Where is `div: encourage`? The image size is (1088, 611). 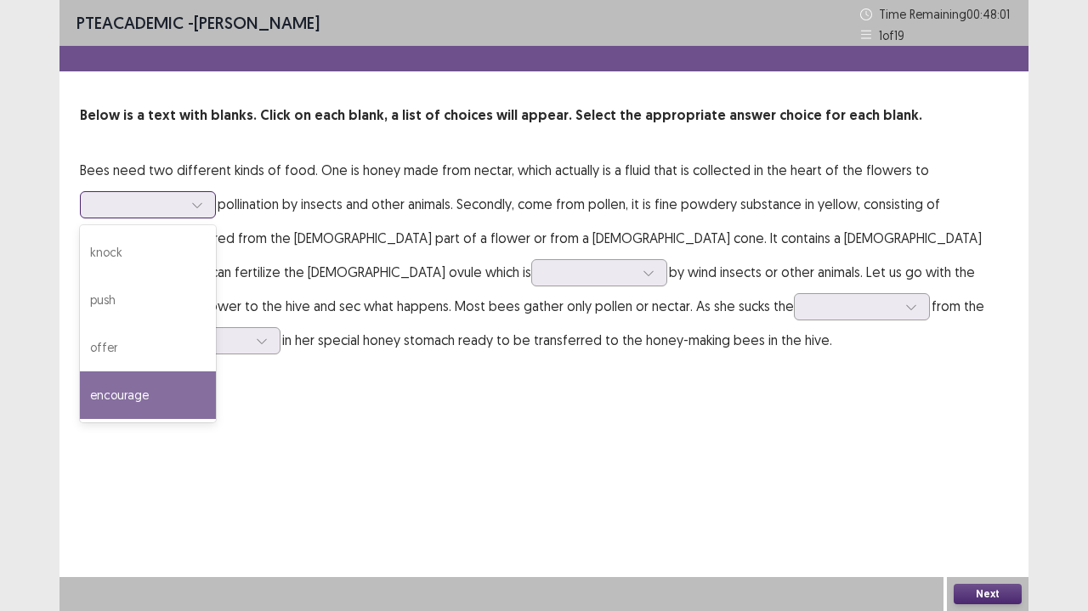
div: encourage is located at coordinates (148, 395).